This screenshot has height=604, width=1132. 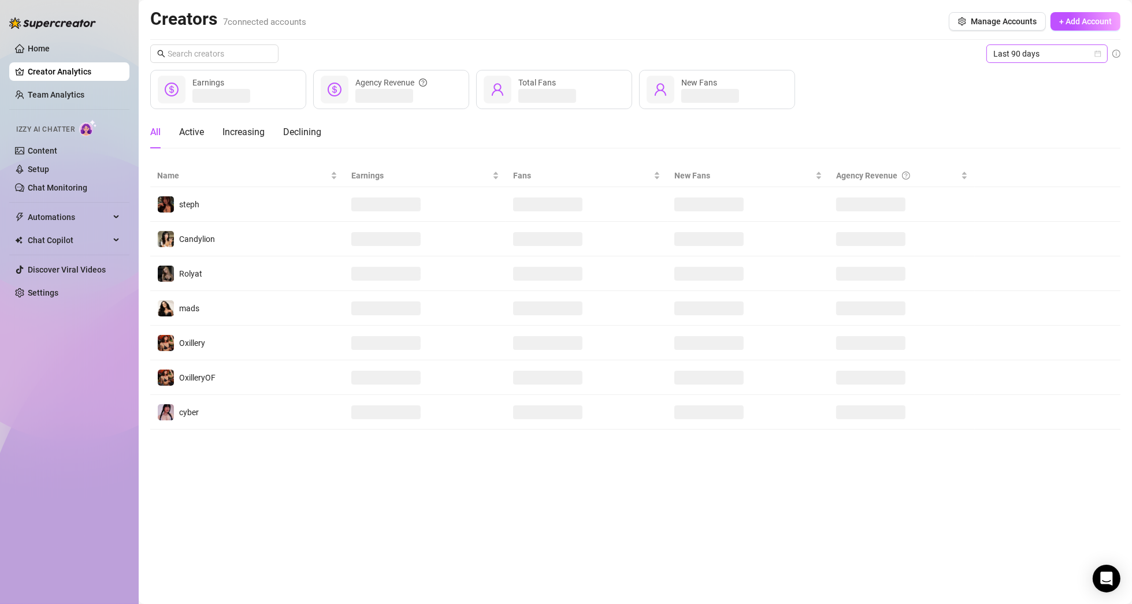 What do you see at coordinates (189, 204) in the screenshot?
I see `span: steph` at bounding box center [189, 204].